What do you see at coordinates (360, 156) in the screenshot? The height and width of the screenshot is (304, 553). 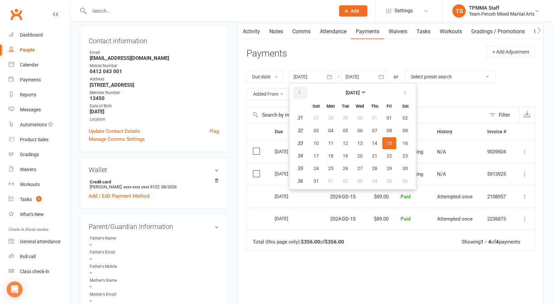 I see `span: 20` at bounding box center [360, 156].